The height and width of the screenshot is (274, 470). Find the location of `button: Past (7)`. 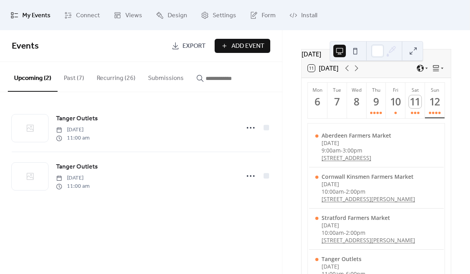

button: Past (7) is located at coordinates (74, 76).